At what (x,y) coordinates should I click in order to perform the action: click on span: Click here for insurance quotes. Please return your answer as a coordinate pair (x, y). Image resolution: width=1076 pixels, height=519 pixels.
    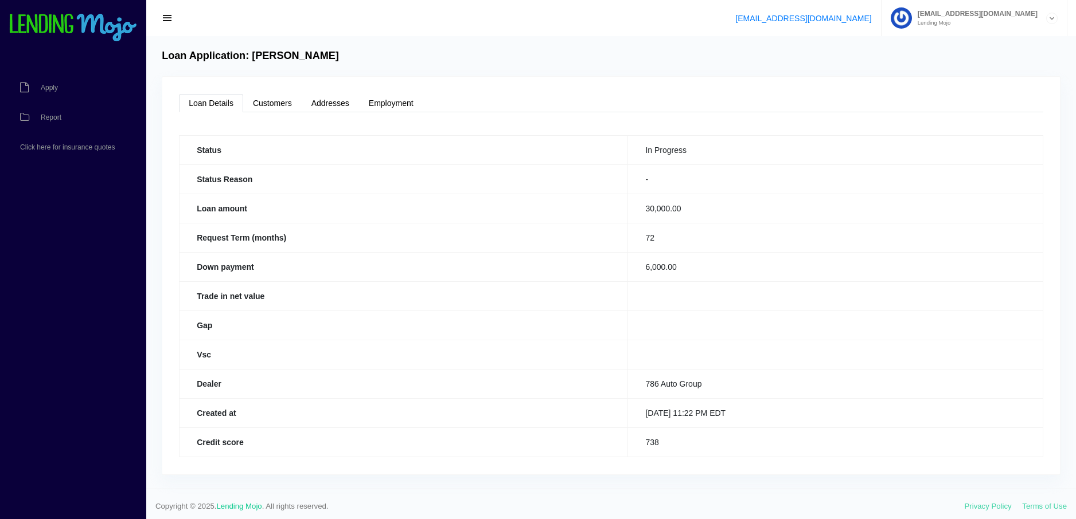
    Looking at the image, I should click on (67, 147).